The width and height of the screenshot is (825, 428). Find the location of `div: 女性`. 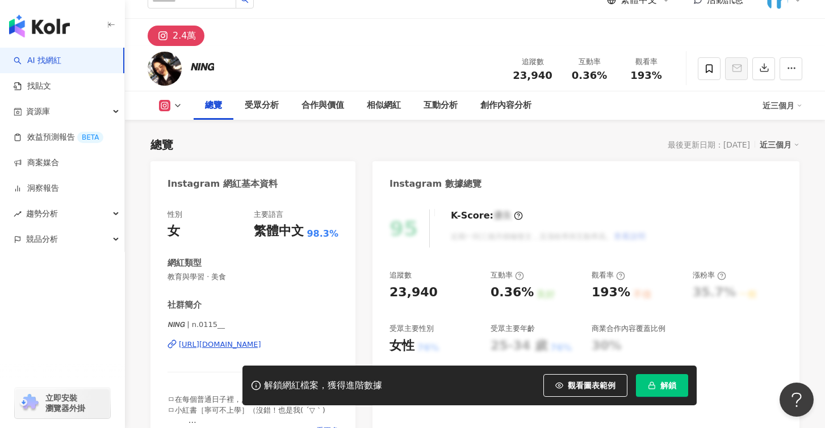

div: 女性 is located at coordinates (402, 346).